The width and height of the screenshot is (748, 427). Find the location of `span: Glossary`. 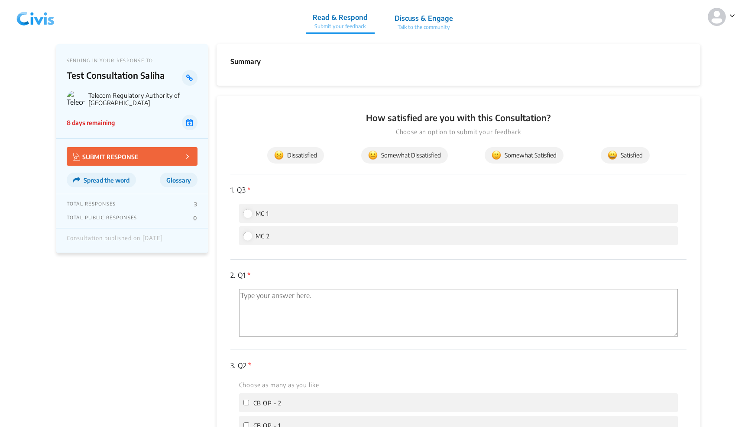

span: Glossary is located at coordinates (178, 180).